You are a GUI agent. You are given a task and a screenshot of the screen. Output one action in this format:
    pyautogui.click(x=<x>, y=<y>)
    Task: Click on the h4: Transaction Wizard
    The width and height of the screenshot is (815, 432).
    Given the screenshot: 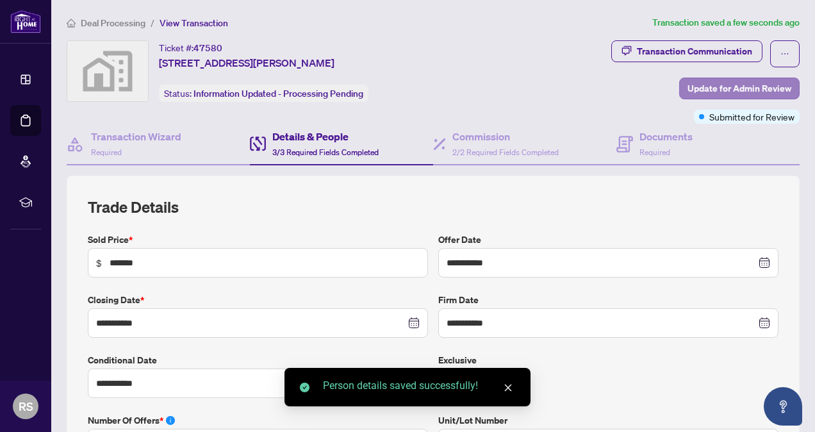 What is the action you would take?
    pyautogui.click(x=136, y=136)
    